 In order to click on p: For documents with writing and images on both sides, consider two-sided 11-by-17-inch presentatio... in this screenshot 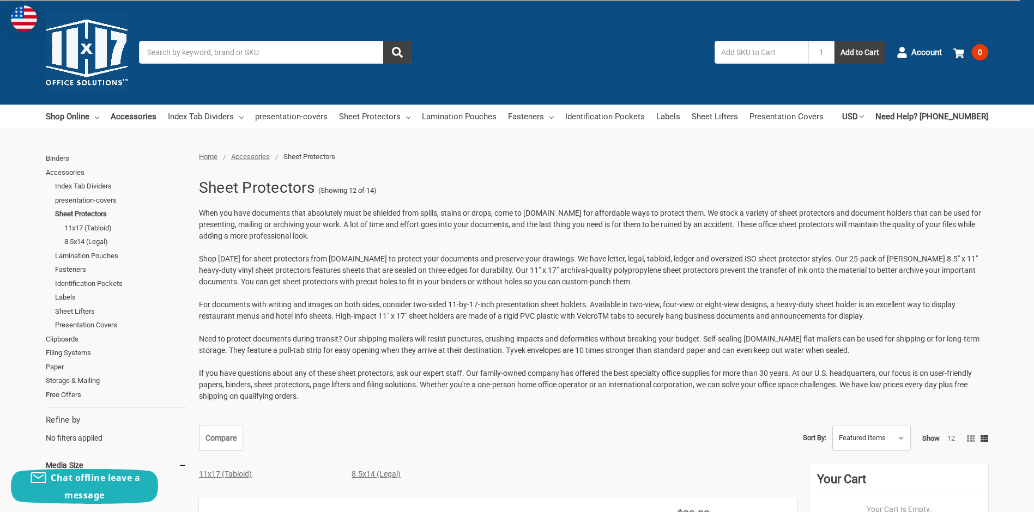, I will do `click(594, 311)`.